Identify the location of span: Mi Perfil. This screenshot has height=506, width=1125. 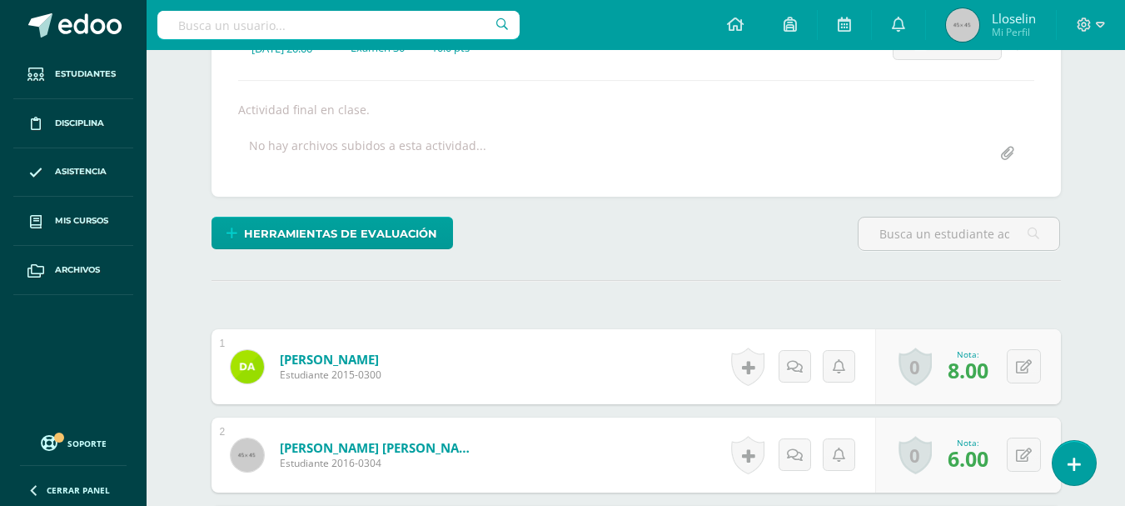
(1014, 32).